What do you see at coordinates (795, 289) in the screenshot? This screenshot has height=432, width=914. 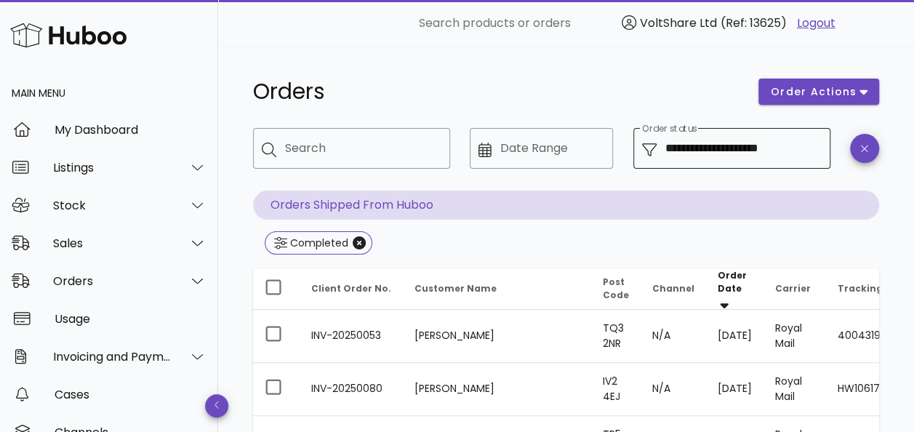 I see `th: Carrier` at bounding box center [795, 289].